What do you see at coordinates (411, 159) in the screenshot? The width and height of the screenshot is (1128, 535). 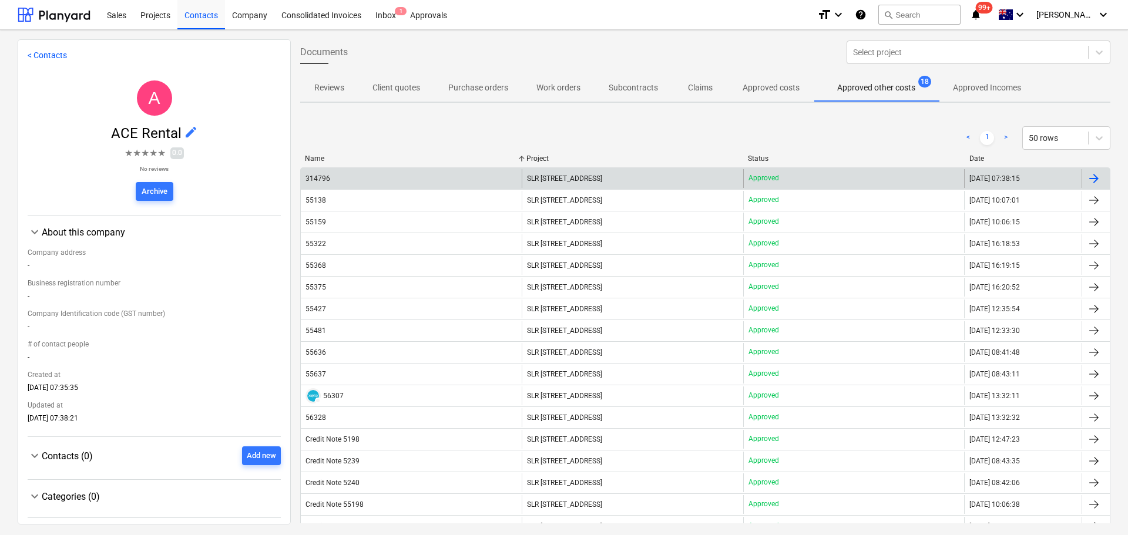 I see `div: Name` at bounding box center [411, 159].